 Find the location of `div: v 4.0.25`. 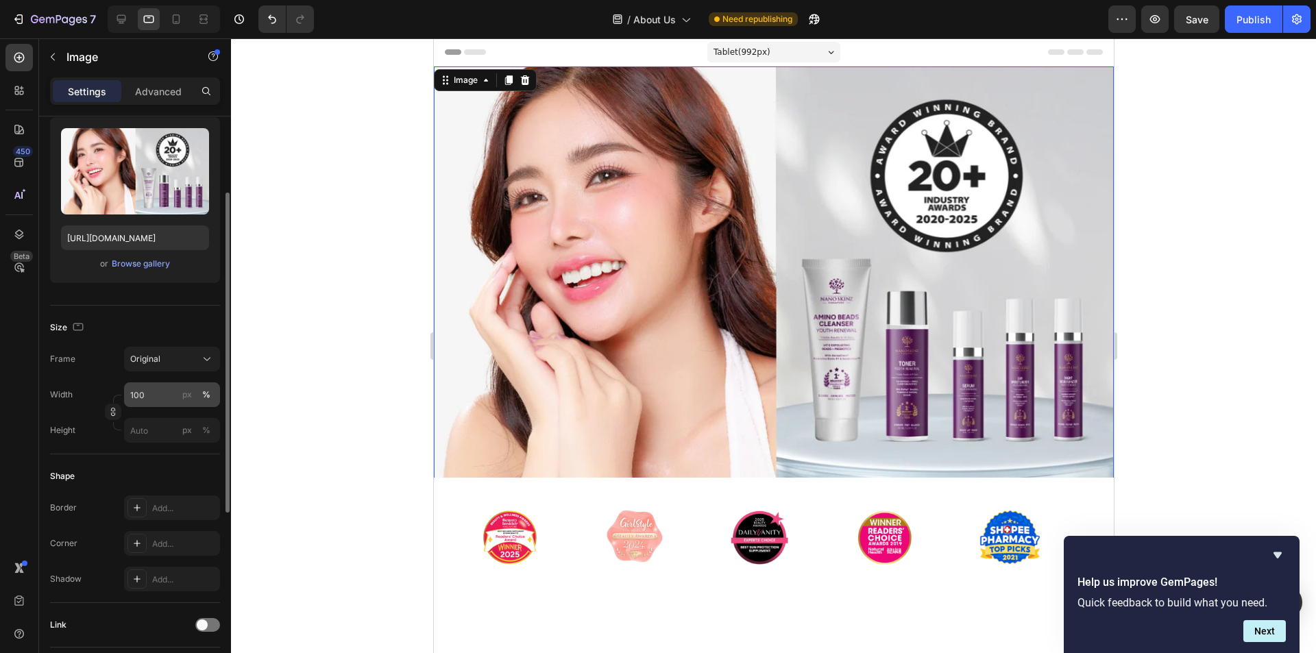

div: v 4.0.25 is located at coordinates (53, 27).